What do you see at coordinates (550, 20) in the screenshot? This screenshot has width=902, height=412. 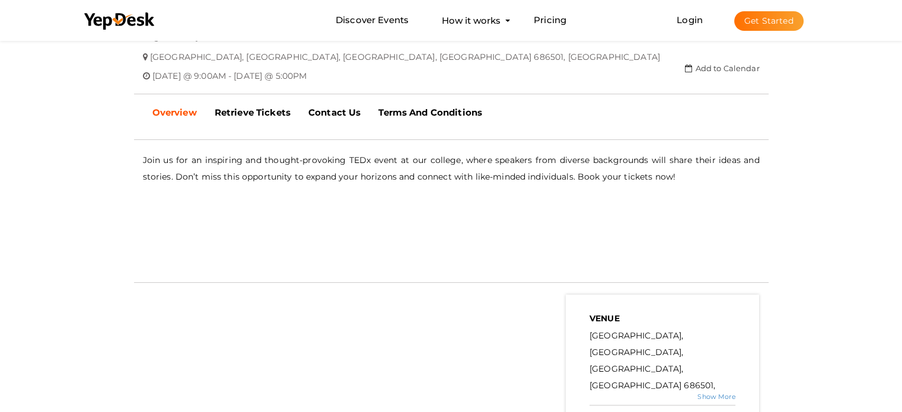 I see `a: Pricing` at bounding box center [550, 20].